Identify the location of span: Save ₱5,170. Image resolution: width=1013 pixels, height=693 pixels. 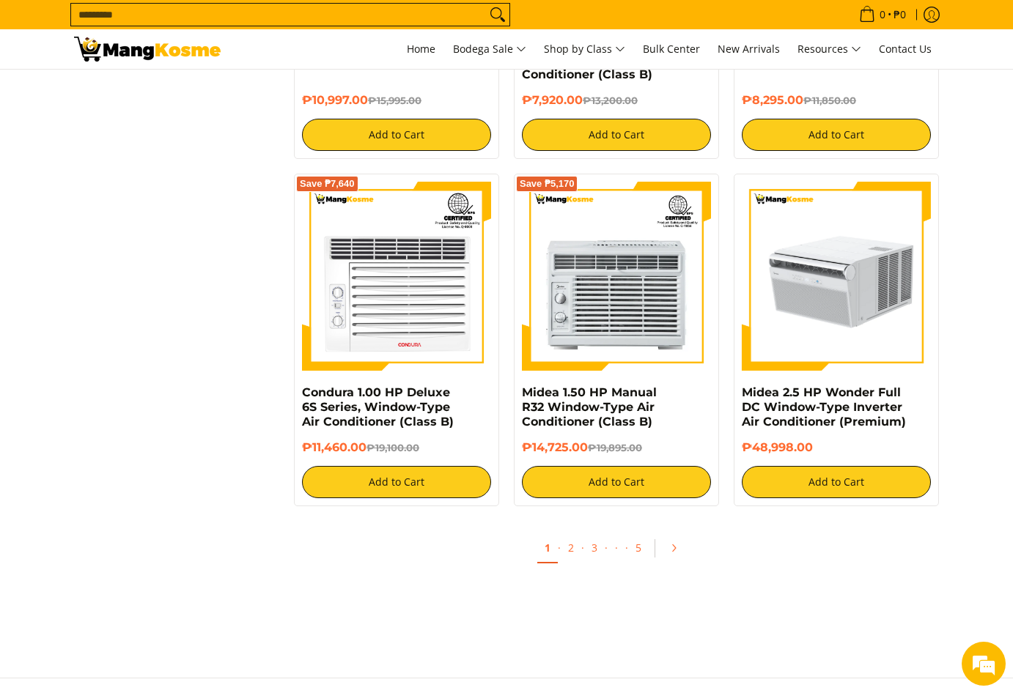
(547, 184).